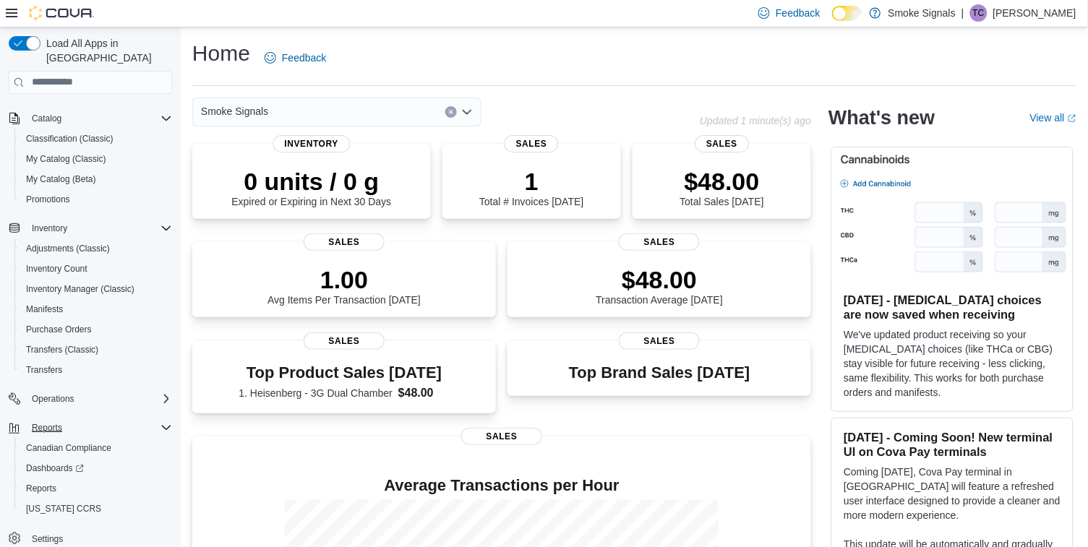 Image resolution: width=1088 pixels, height=547 pixels. Describe the element at coordinates (451, 112) in the screenshot. I see `button: Clear input` at that location.